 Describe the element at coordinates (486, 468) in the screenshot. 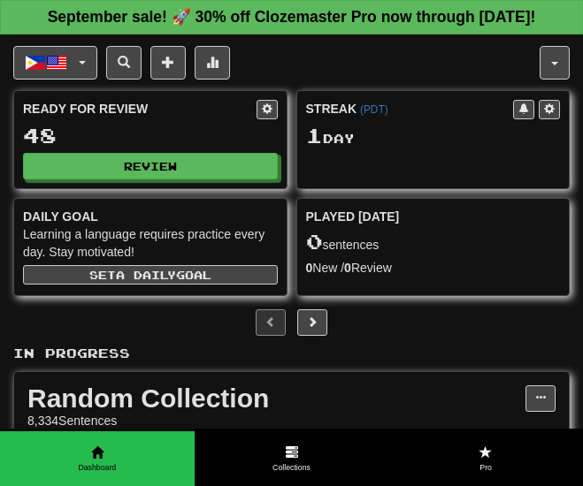

I see `span: Pro` at that location.